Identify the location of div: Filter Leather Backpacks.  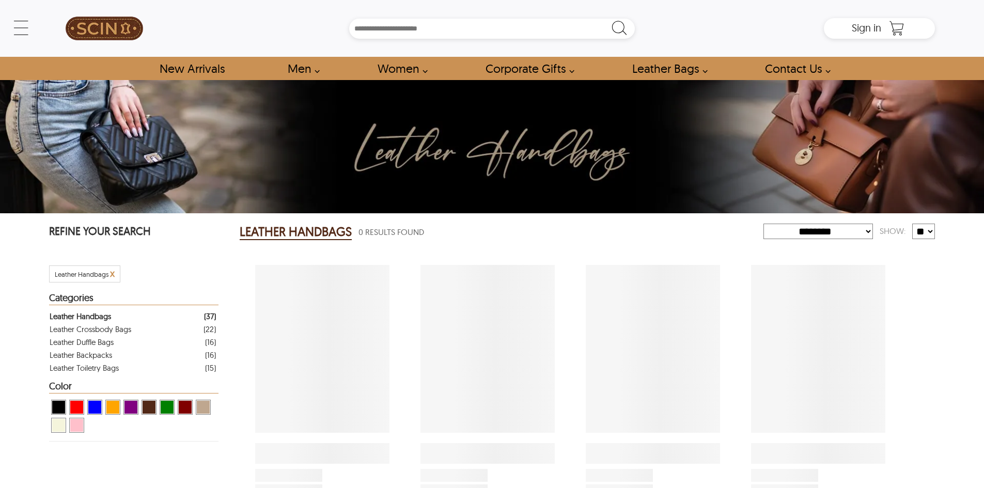
(133, 355).